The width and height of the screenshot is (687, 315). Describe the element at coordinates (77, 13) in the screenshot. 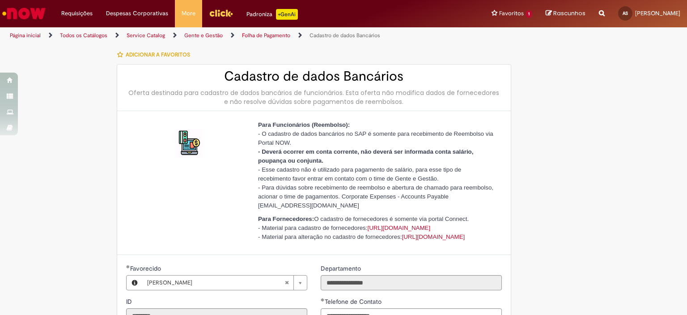

I see `span: Requisições` at that location.